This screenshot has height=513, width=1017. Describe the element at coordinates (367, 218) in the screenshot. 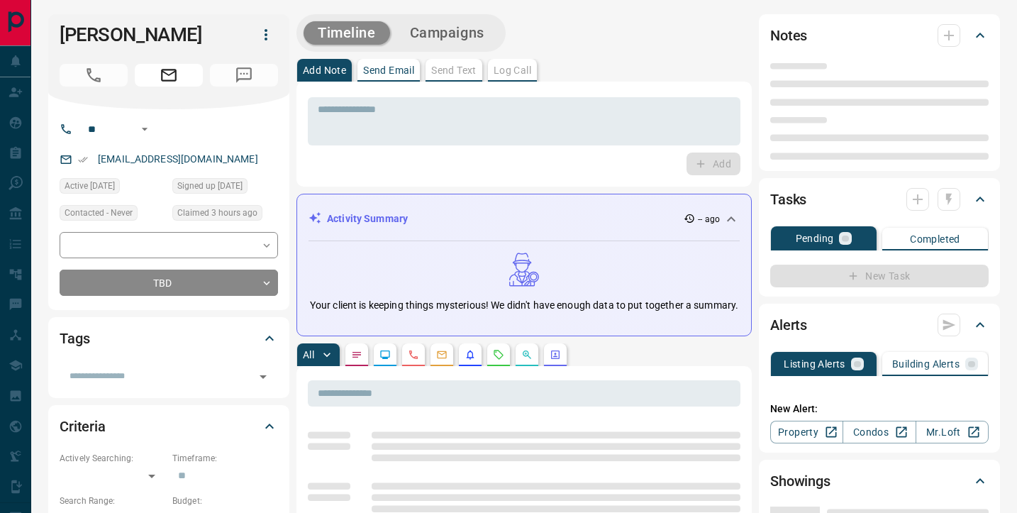

I see `p: Activity Summary` at that location.